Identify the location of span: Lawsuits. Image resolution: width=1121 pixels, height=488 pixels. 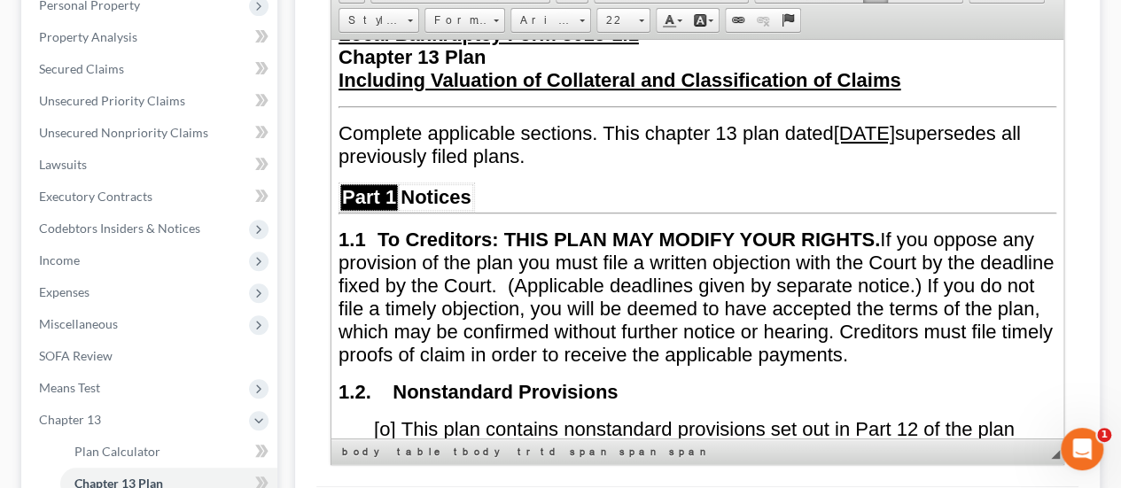
(63, 164).